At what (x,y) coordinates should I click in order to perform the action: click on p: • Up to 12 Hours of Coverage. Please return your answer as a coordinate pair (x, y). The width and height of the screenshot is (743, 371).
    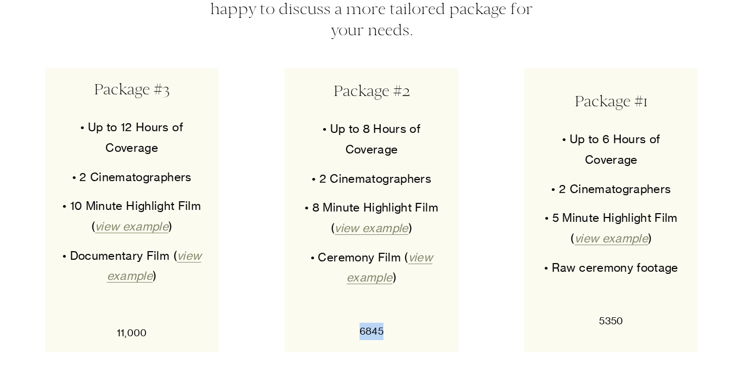
    Looking at the image, I should click on (132, 137).